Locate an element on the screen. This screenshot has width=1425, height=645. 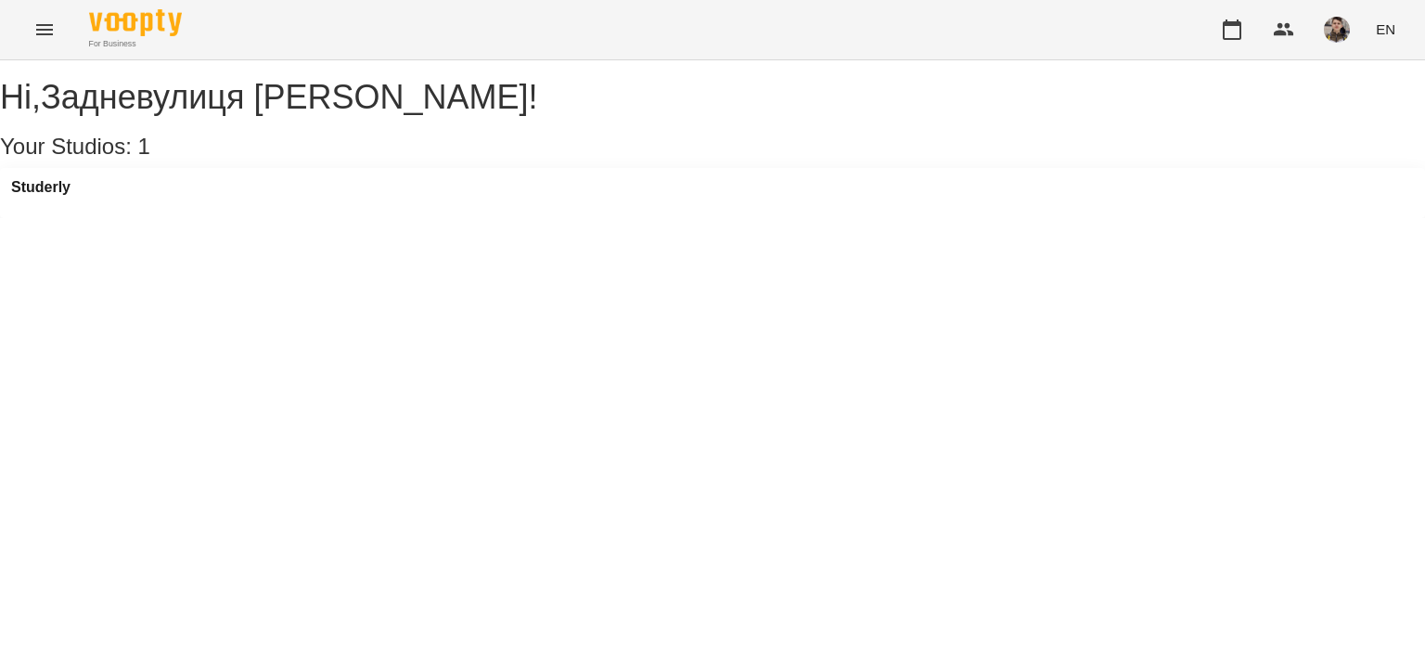
a: Studerly is located at coordinates (41, 187).